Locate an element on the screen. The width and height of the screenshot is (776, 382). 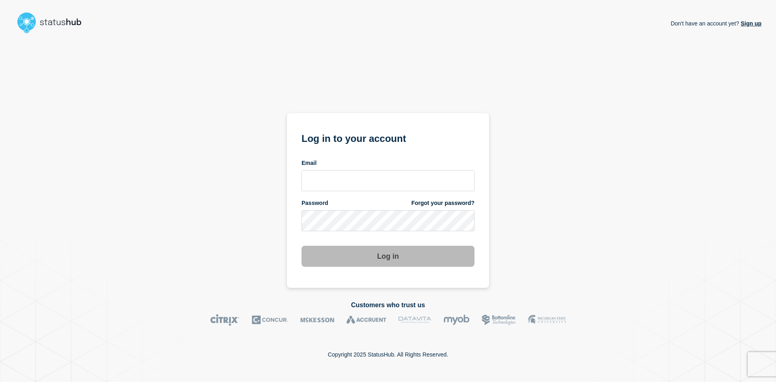
h2: Customers who trust us is located at coordinates (388, 305).